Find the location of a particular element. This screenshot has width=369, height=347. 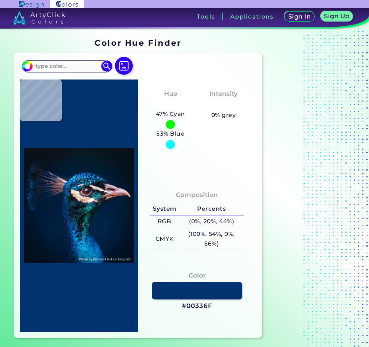

a: Sign In is located at coordinates (299, 16).